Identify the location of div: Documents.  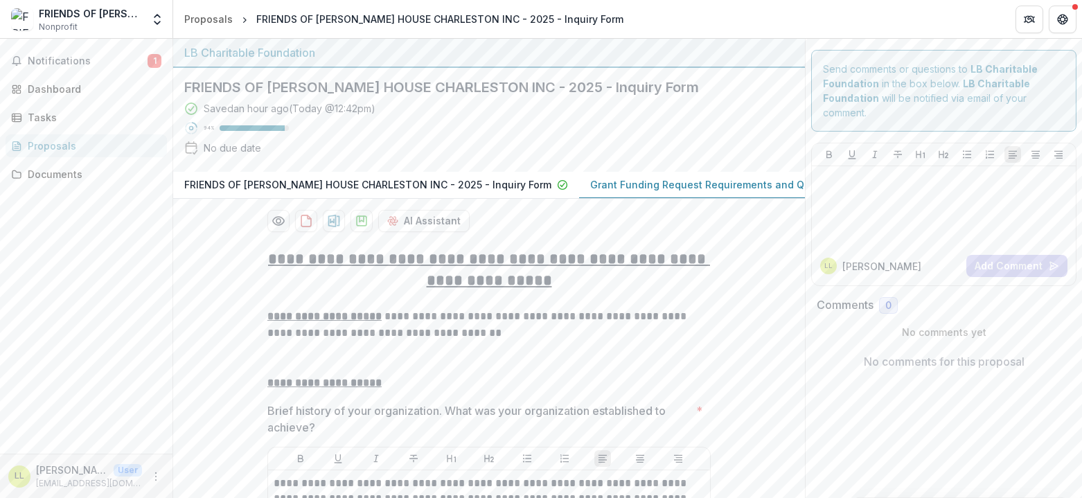
(91, 174).